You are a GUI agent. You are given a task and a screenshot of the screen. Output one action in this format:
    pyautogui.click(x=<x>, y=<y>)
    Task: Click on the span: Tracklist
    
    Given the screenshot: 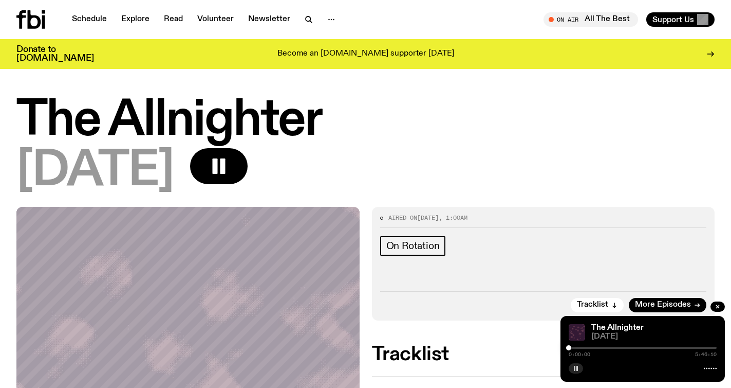 What is the action you would take?
    pyautogui.click(x=593, y=304)
    